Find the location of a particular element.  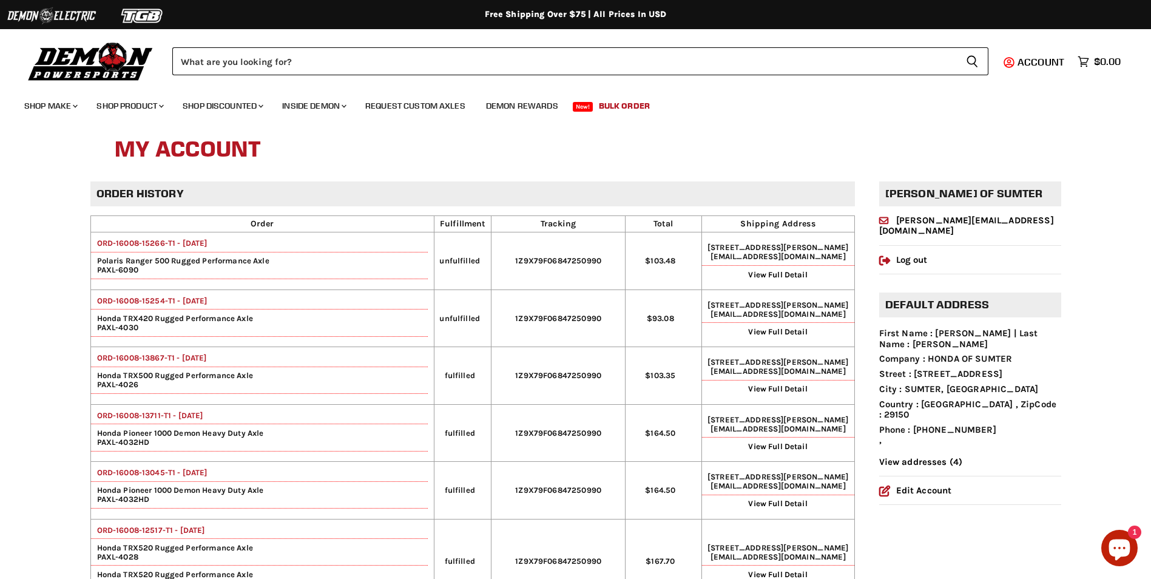

span: Honda TRX500 Rugged Performance Axle is located at coordinates (260, 375).